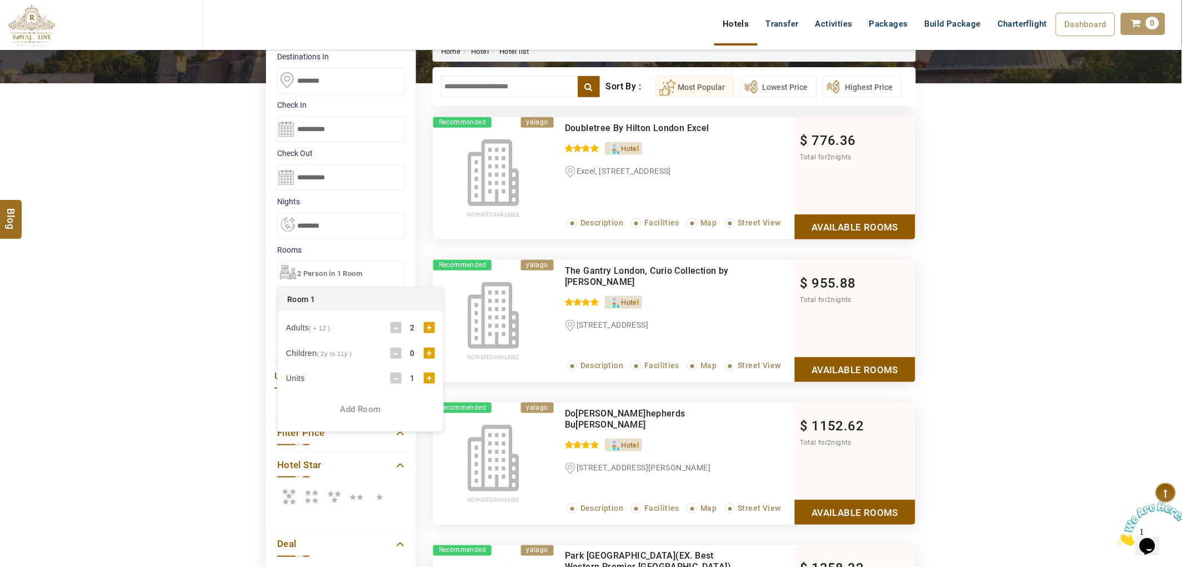 This screenshot has width=1182, height=567. I want to click on a: Activities, so click(834, 24).